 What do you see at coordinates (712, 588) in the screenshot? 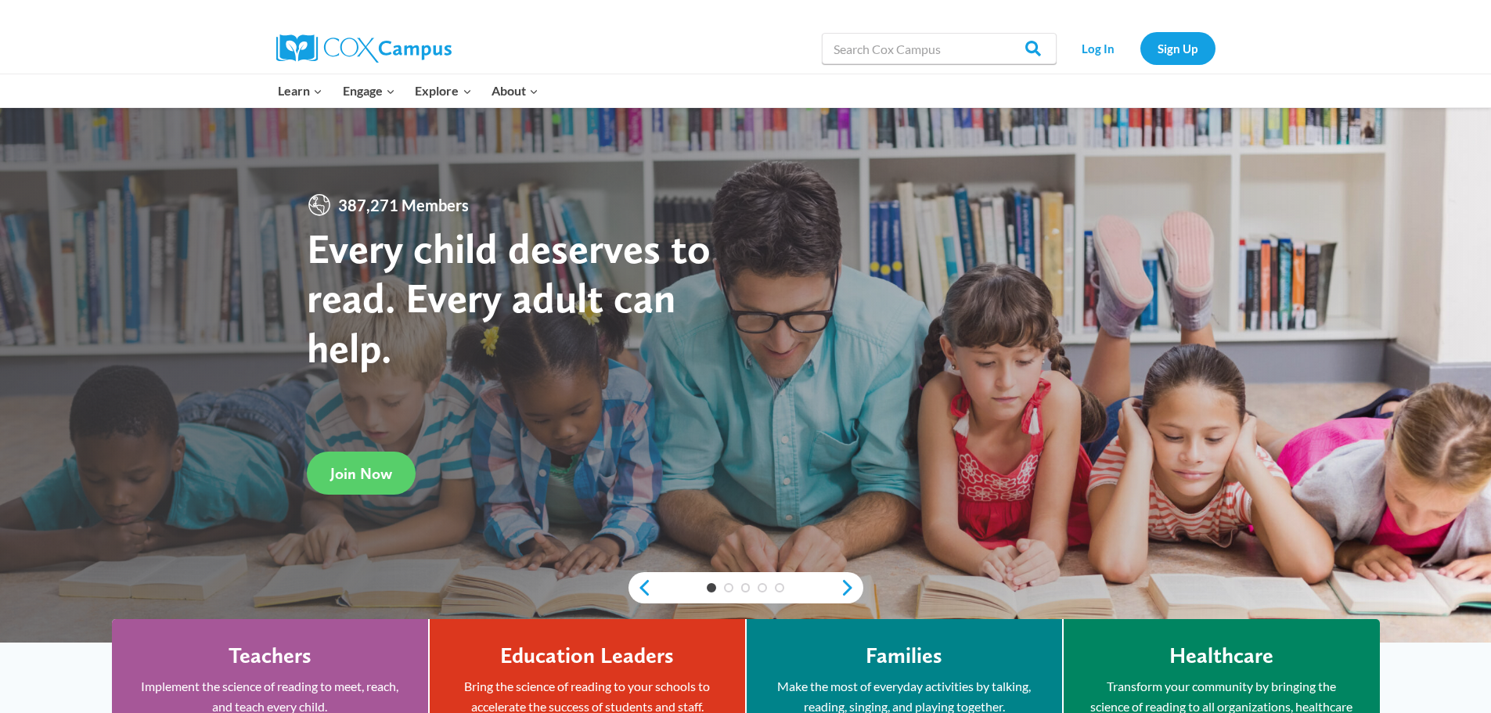
I see `a: 1` at bounding box center [712, 588].